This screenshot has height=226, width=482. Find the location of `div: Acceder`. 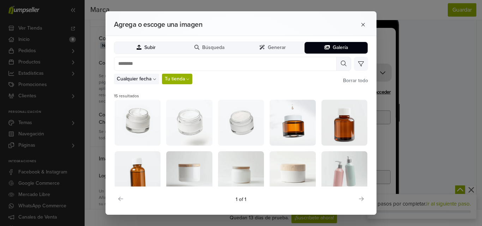

div: Acceder is located at coordinates (123, 72).